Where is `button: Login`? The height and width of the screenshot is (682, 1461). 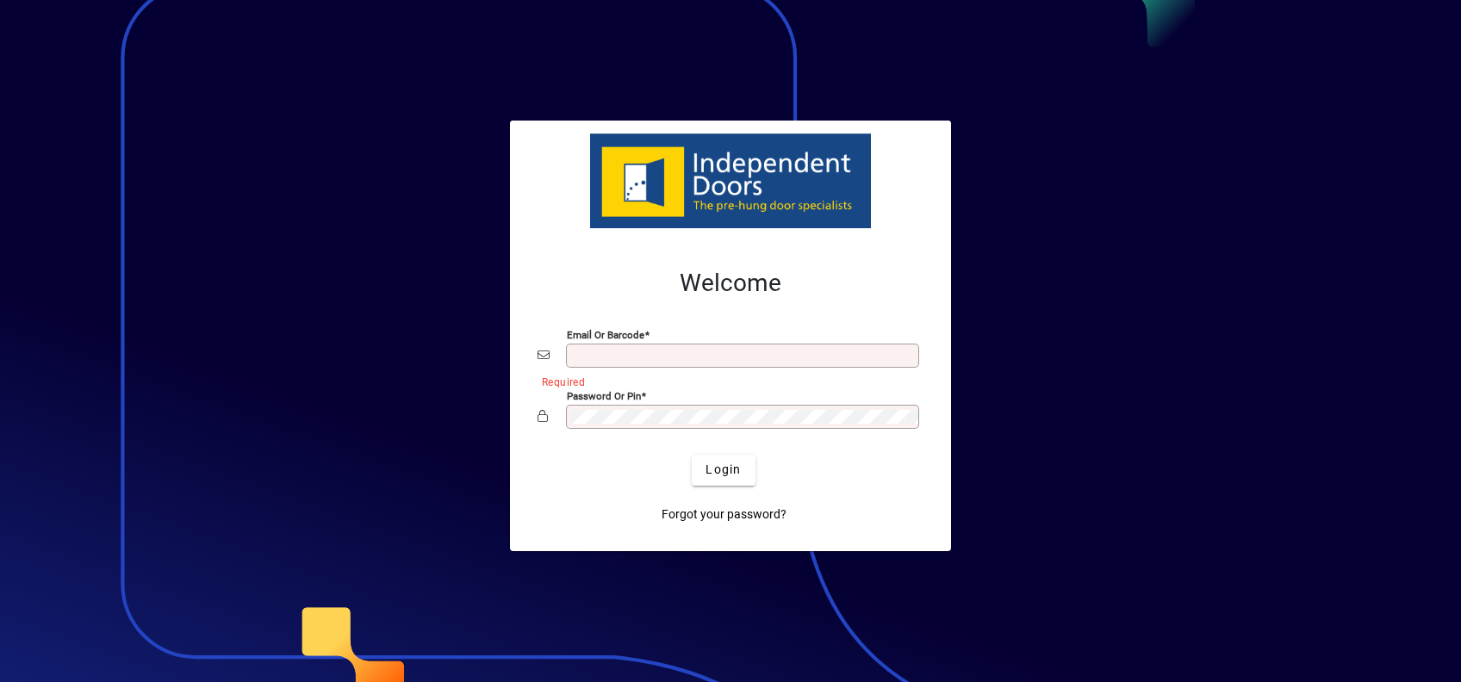
button: Login is located at coordinates (723, 470).